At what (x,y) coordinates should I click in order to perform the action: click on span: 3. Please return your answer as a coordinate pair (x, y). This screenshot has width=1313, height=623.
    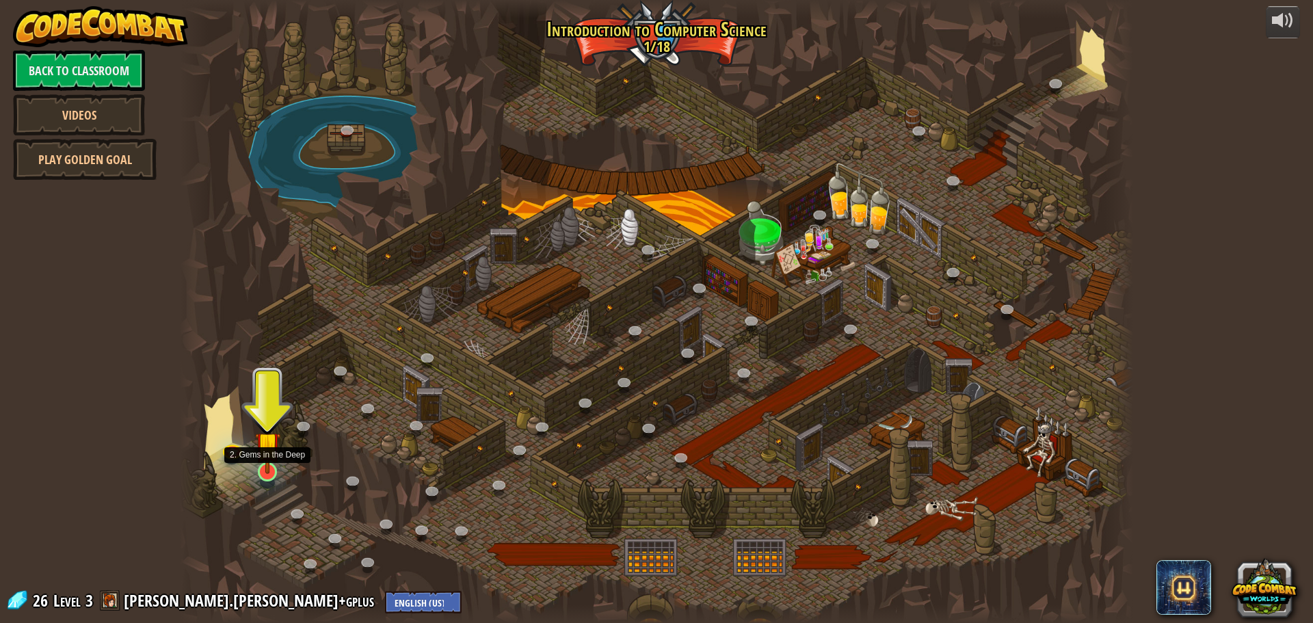
    Looking at the image, I should click on (89, 600).